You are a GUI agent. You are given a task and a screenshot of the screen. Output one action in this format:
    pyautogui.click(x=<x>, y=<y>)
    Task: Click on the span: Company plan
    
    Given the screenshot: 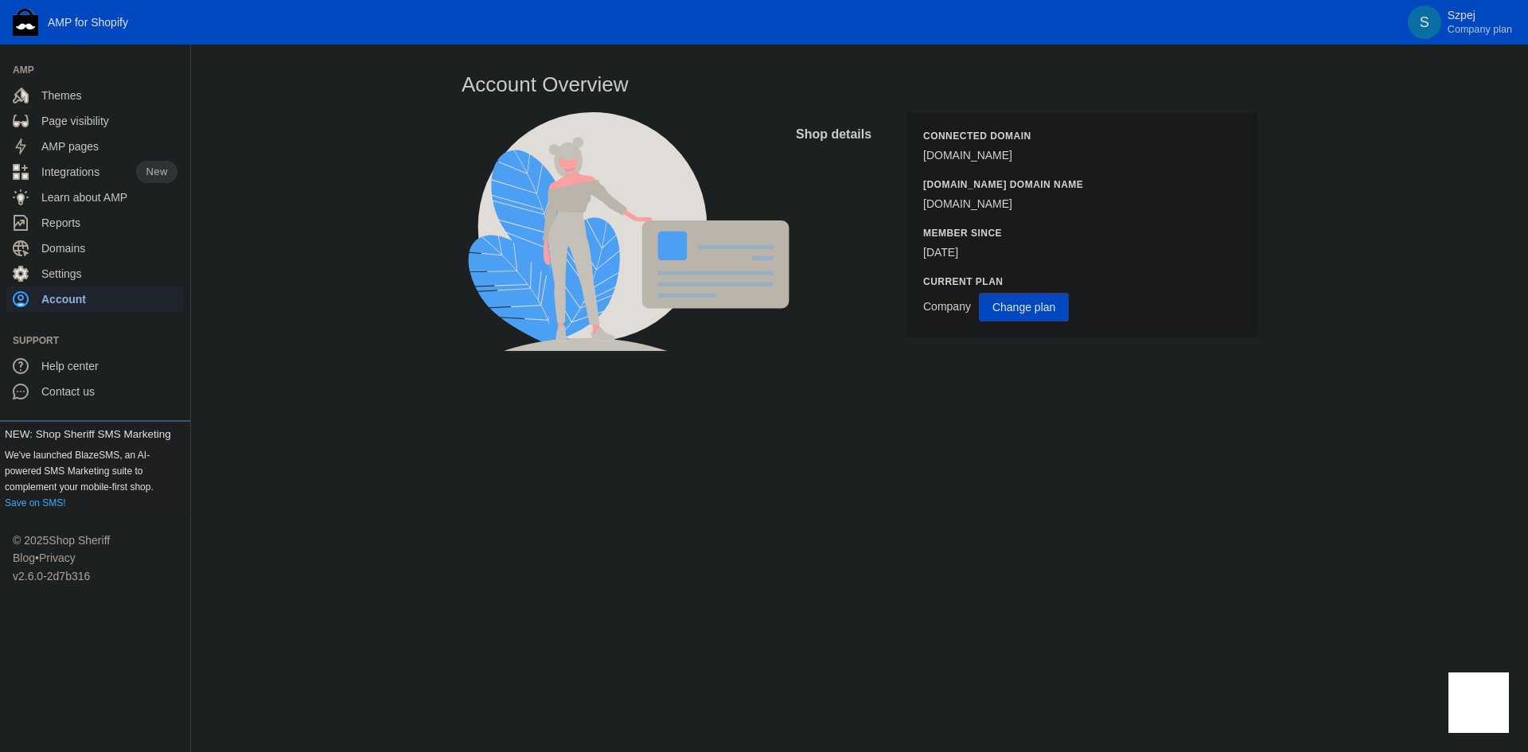 What is the action you would take?
    pyautogui.click(x=1479, y=29)
    